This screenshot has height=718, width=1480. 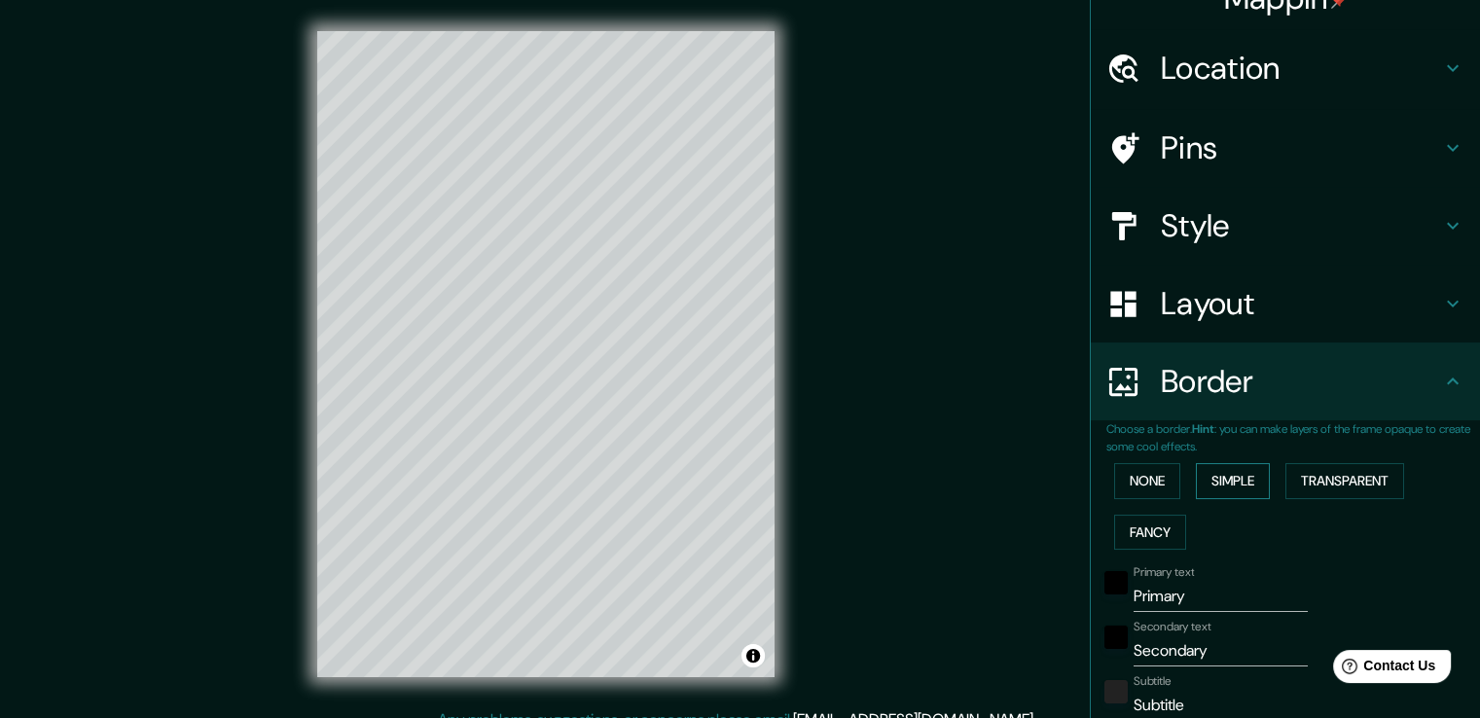 I want to click on label: Subtitle, so click(x=1152, y=681).